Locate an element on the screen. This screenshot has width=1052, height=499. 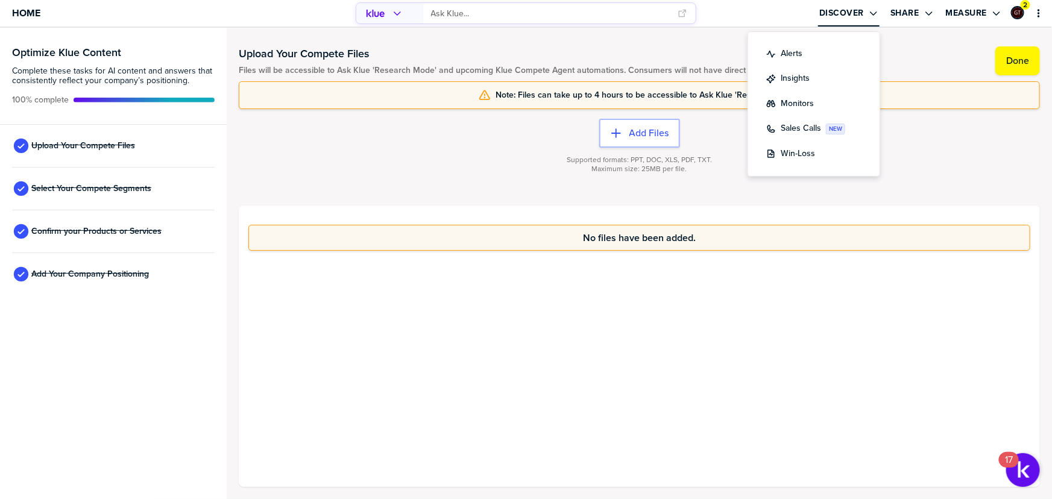
span: Note: Files can take up to 4 hours to be accessible to Ask Klue 'Research Mode'. is located at coordinates (648, 95).